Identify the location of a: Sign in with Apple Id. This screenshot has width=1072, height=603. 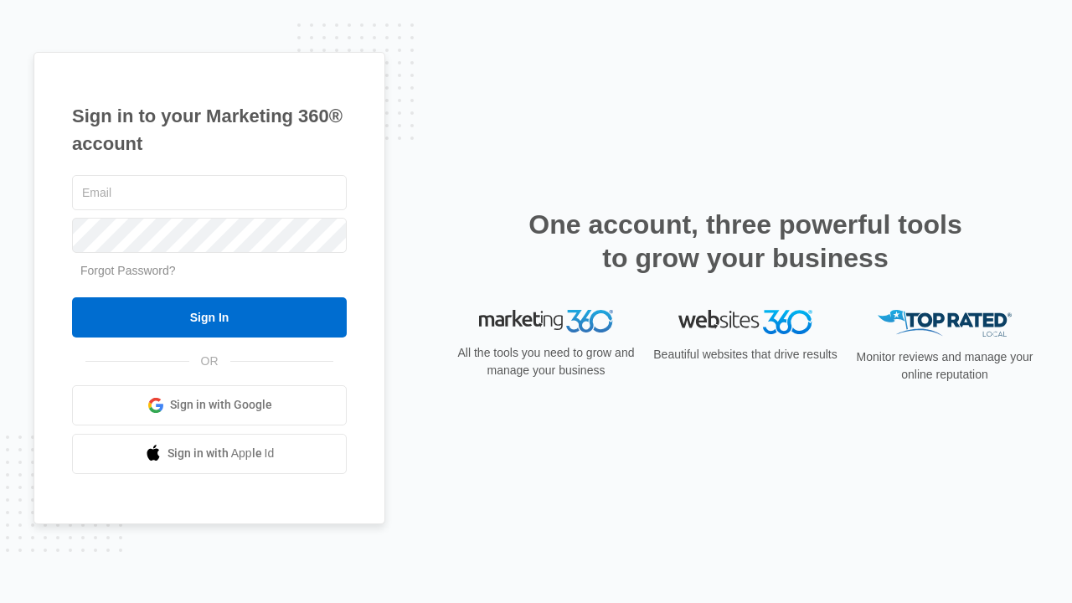
(209, 454).